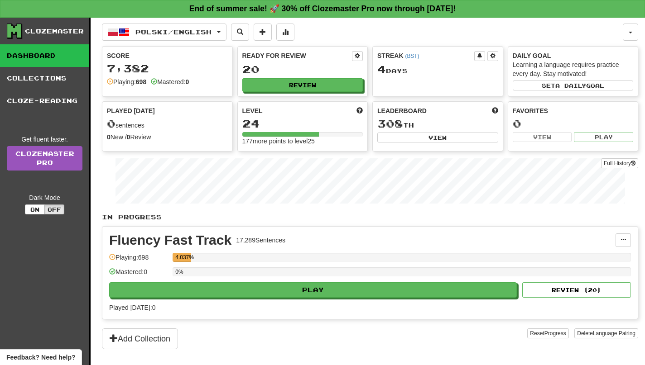 The height and width of the screenshot is (365, 645). Describe the element at coordinates (170, 82) in the screenshot. I see `div: Mastered:` at that location.